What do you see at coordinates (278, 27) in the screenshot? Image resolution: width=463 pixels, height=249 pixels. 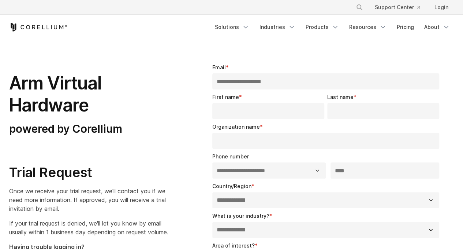 I see `a: Industries` at bounding box center [278, 27].